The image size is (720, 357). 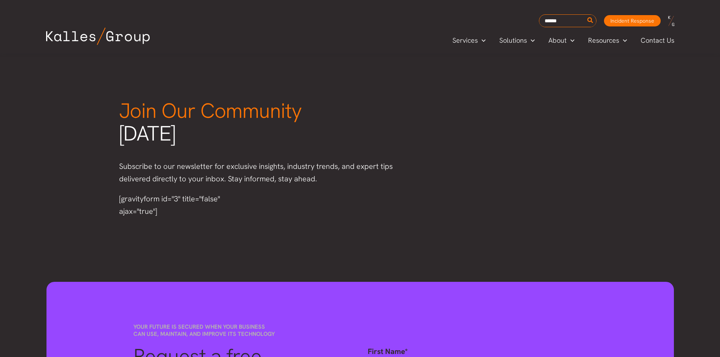 I want to click on span: Services, so click(x=465, y=40).